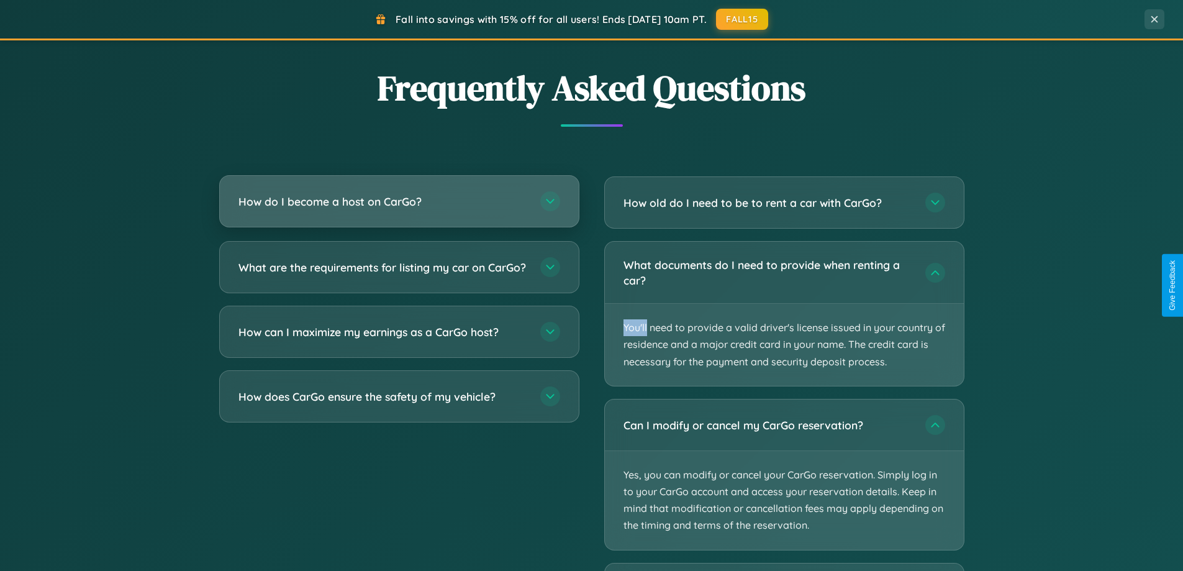 Image resolution: width=1183 pixels, height=571 pixels. I want to click on div: Give Feedback, so click(1173, 285).